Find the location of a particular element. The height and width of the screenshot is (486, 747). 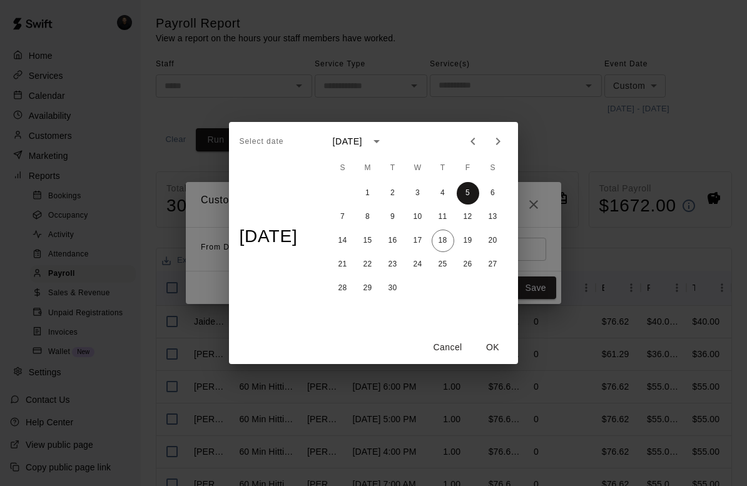

button: 2 is located at coordinates (393, 193).